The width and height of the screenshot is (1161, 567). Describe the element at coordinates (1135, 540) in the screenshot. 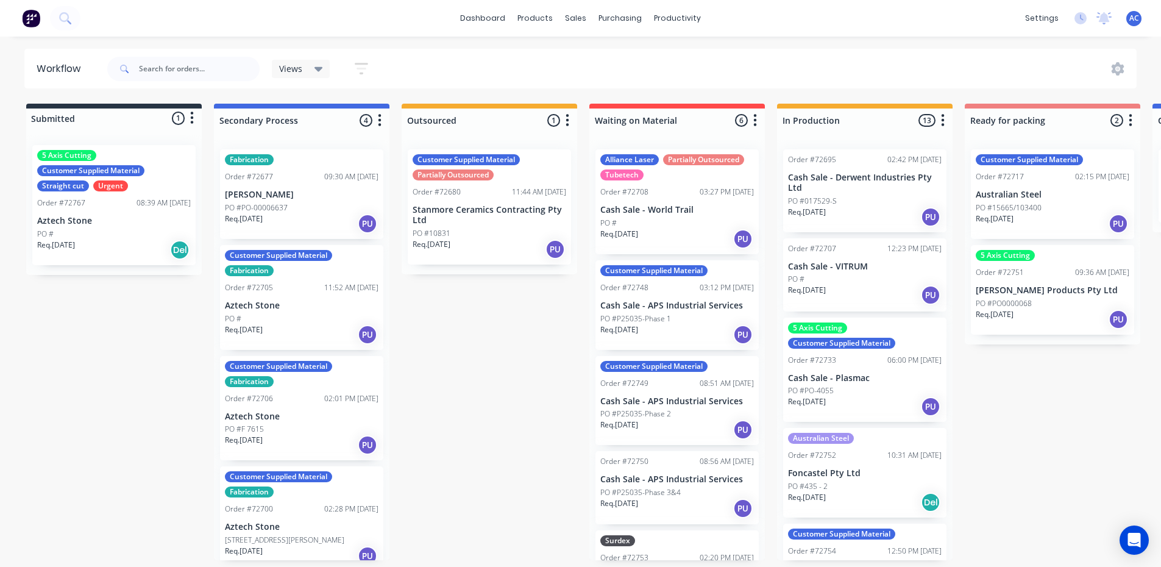

I see `div: Open Intercom Messenger` at that location.